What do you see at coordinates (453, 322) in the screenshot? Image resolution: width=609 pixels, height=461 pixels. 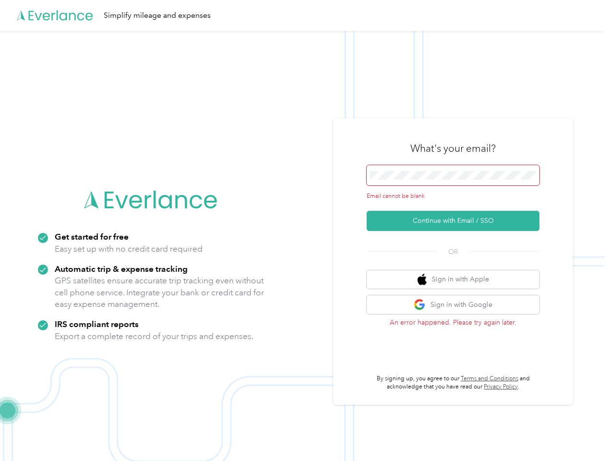 I see `p: An error happened. Please try again later.` at bounding box center [453, 322].